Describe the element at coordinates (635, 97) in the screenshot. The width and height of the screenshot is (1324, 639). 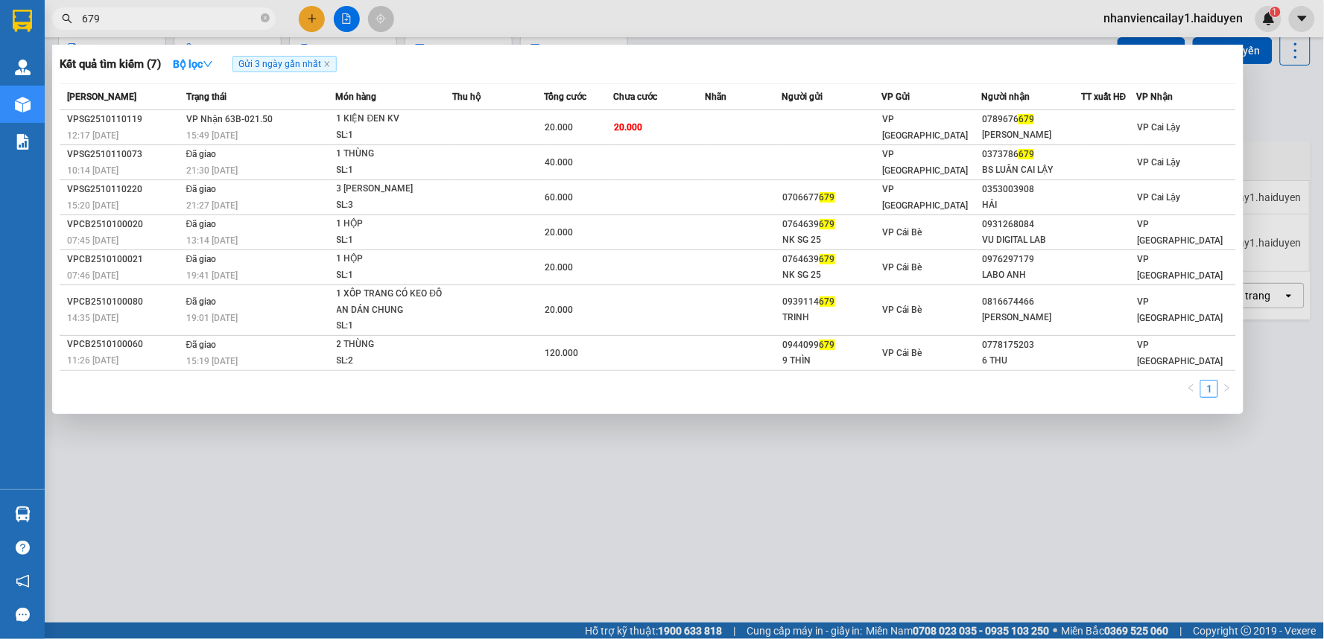
I see `span: Chưa cước` at that location.